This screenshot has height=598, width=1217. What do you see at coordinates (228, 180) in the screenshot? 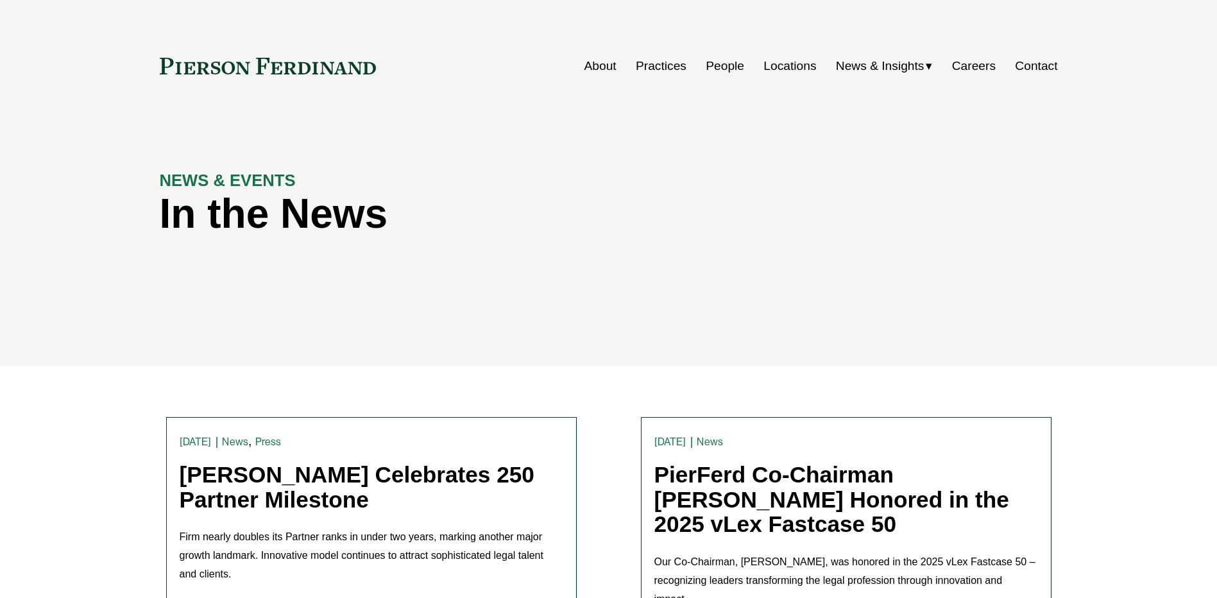
I see `strong: NEWS & EVENTS` at bounding box center [228, 180].